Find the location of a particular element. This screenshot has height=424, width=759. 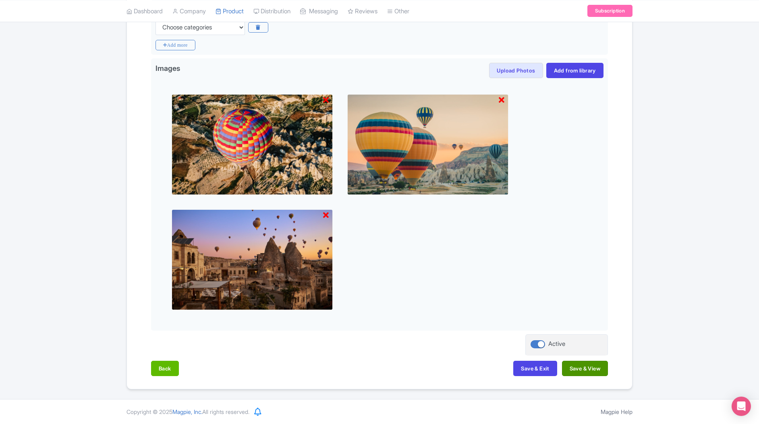

span: Images is located at coordinates (168, 69).